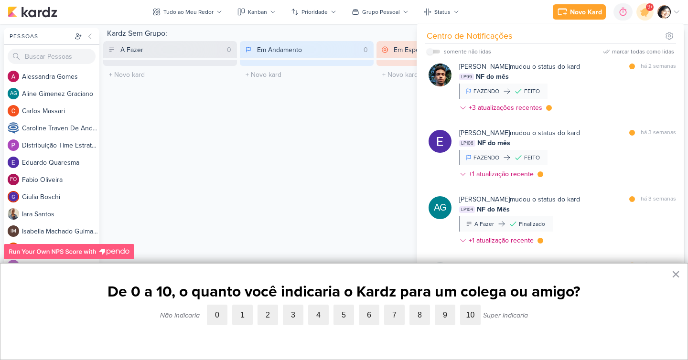 The width and height of the screenshot is (688, 360). Describe the element at coordinates (344, 292) in the screenshot. I see `h2: De 0 a 10, o quanto você indicaria o Kardz para um colega ou amigo?` at that location.